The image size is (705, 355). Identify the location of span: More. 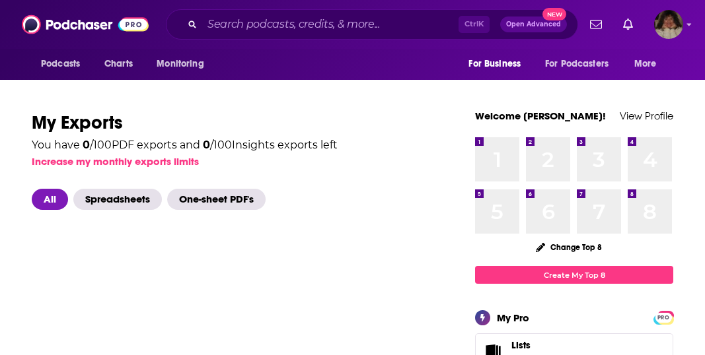
(645, 64).